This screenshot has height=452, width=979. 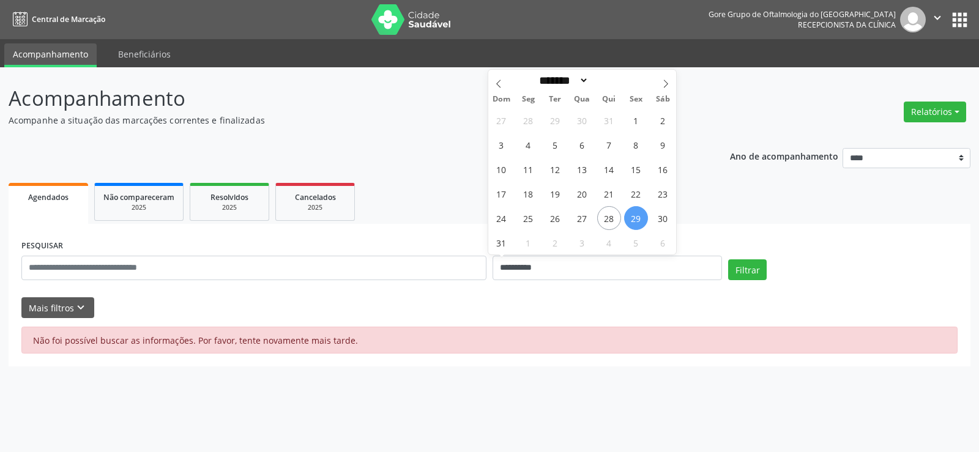 I want to click on span: Agosto 12, 2025, so click(x=555, y=169).